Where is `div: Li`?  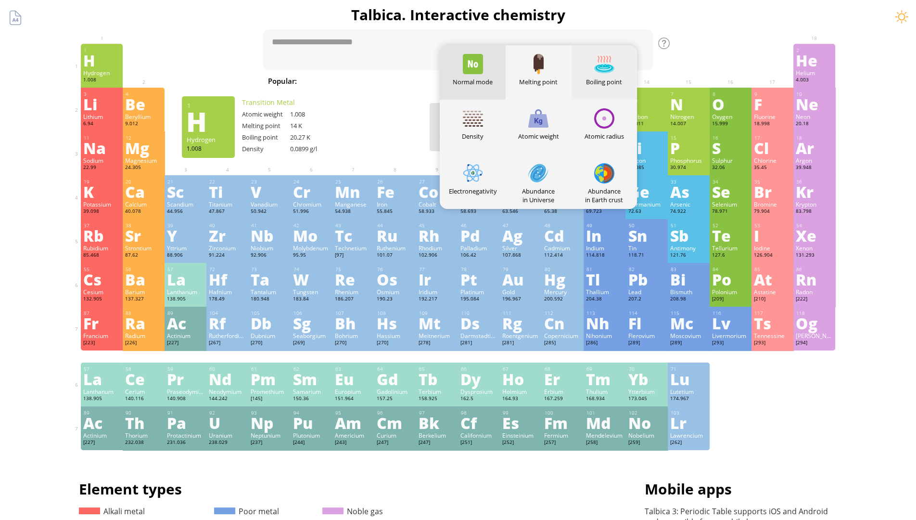
div: Li is located at coordinates (102, 104).